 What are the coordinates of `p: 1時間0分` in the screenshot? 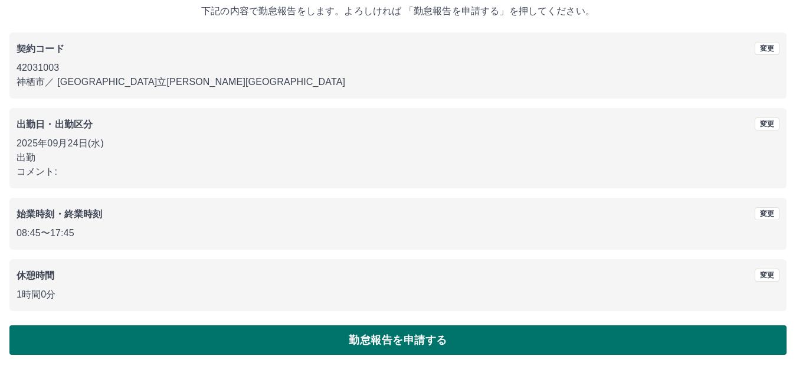 It's located at (398, 294).